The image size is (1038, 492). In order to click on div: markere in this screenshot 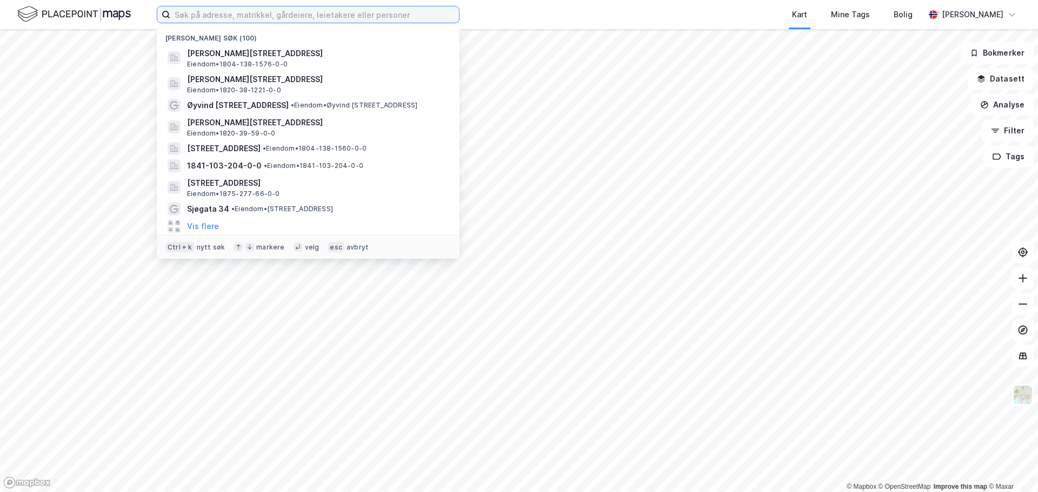, I will do `click(270, 248)`.